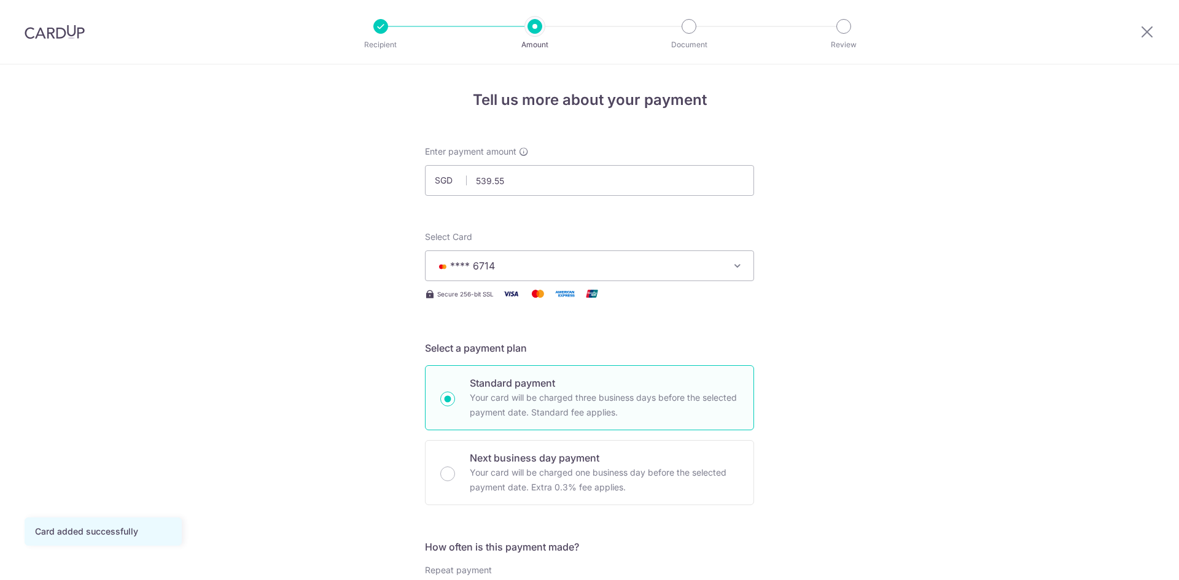  I want to click on p: Standard payment, so click(604, 383).